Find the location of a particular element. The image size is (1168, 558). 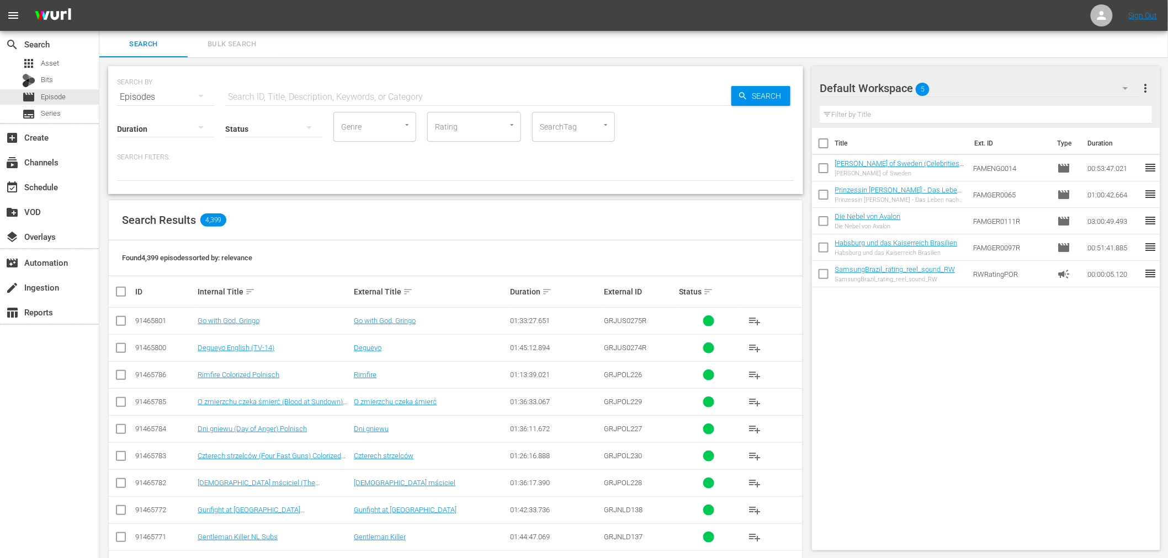

button: Open is located at coordinates (407, 125).